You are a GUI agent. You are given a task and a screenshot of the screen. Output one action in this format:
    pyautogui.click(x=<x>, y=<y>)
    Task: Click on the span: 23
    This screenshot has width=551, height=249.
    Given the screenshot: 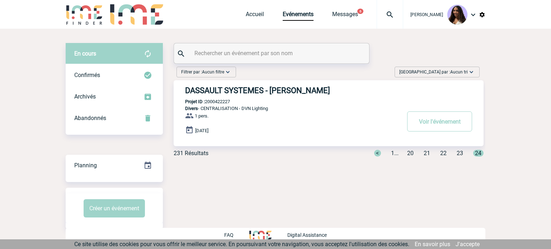 What is the action you would take?
    pyautogui.click(x=460, y=153)
    